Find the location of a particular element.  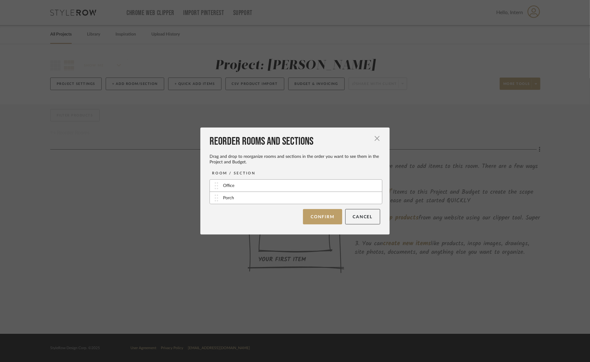

button: Confirm is located at coordinates (322, 217).